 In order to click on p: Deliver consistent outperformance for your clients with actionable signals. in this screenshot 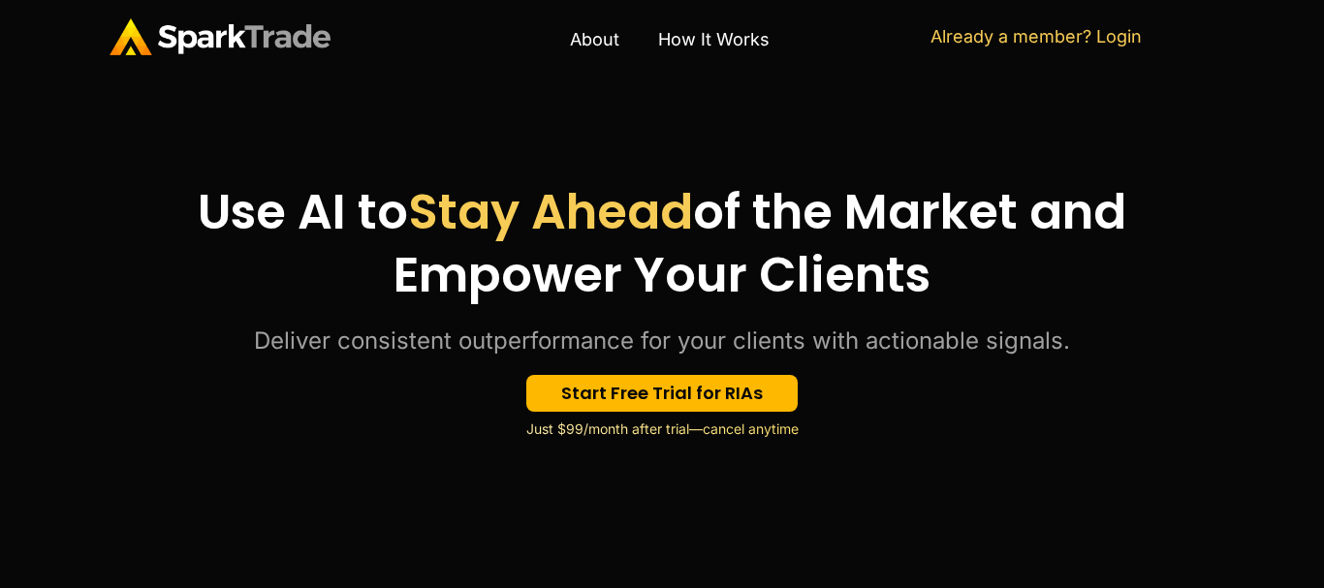, I will do `click(662, 340)`.